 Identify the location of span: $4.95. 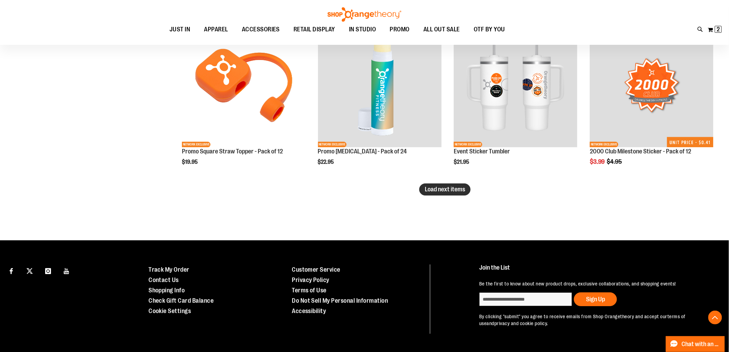
(615, 162).